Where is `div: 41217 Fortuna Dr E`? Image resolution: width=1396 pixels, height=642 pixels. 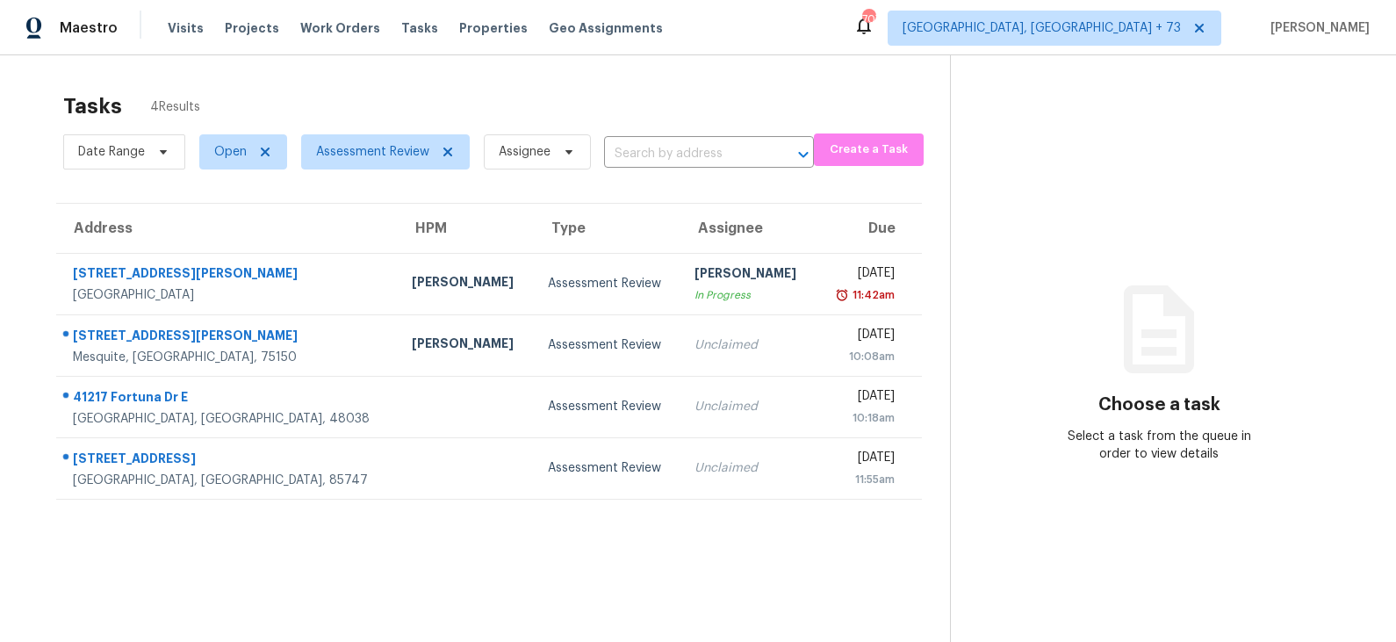 div: 41217 Fortuna Dr E is located at coordinates (228, 399).